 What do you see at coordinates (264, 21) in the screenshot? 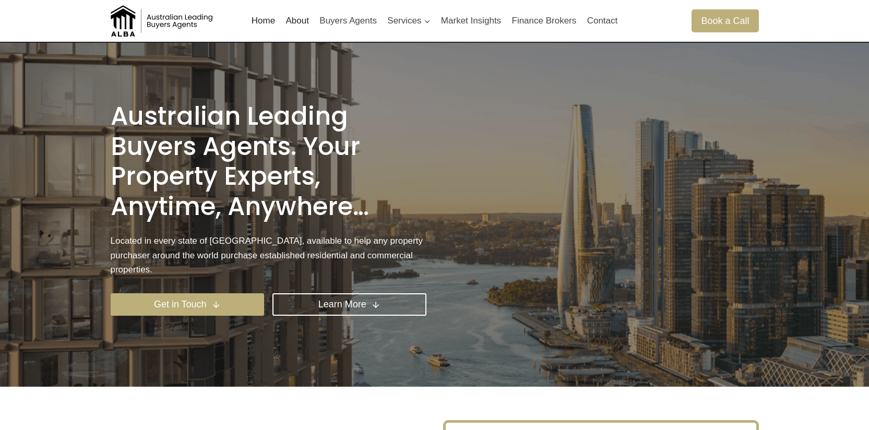
I see `a: Home` at bounding box center [264, 21].